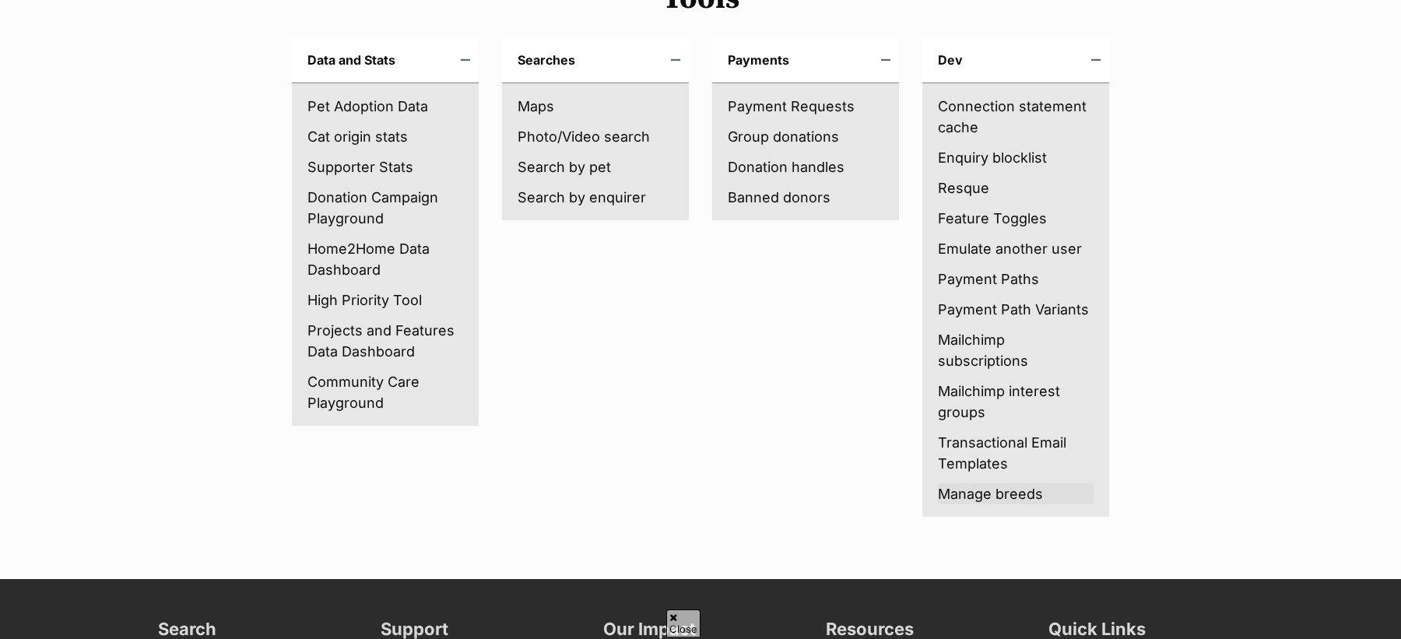 The width and height of the screenshot is (1401, 639). I want to click on a: Banned donors, so click(806, 197).